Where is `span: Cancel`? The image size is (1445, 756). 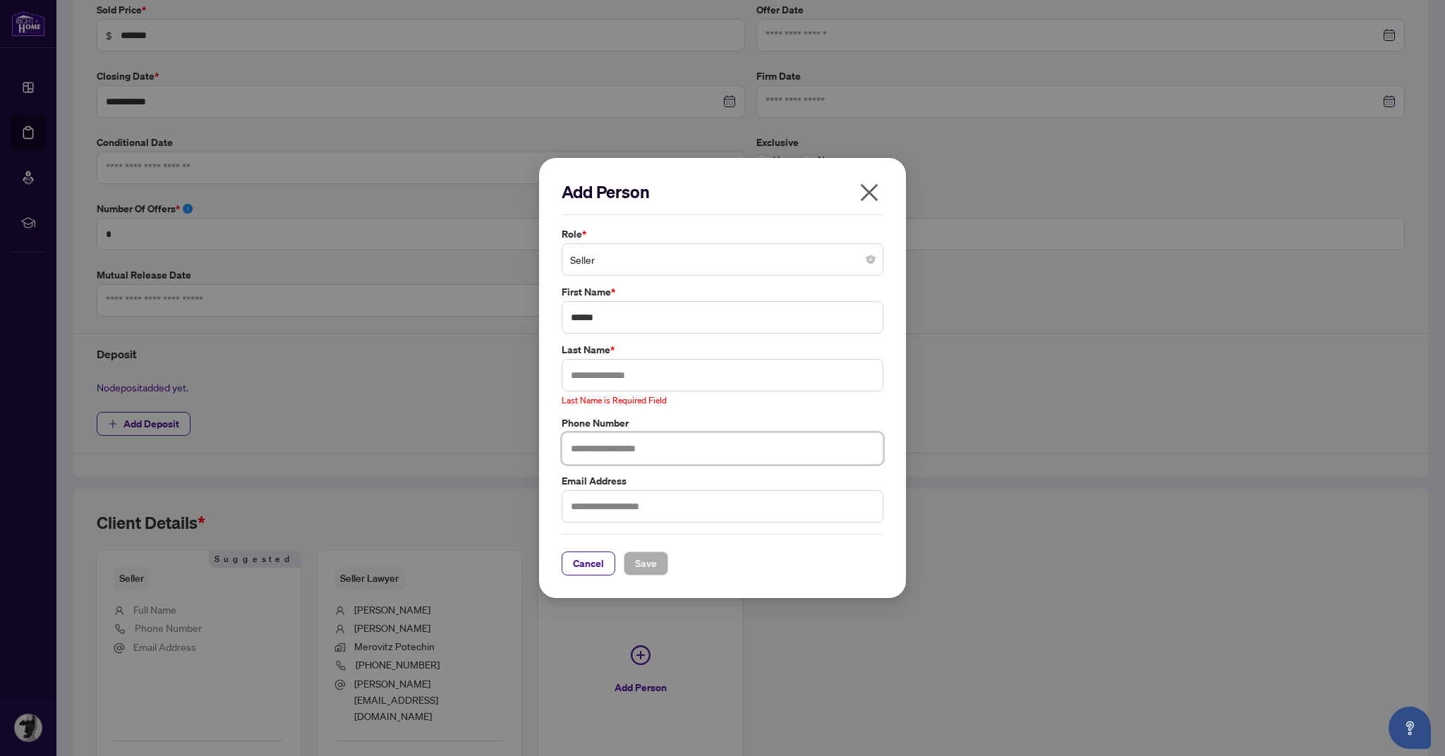
span: Cancel is located at coordinates (588, 564).